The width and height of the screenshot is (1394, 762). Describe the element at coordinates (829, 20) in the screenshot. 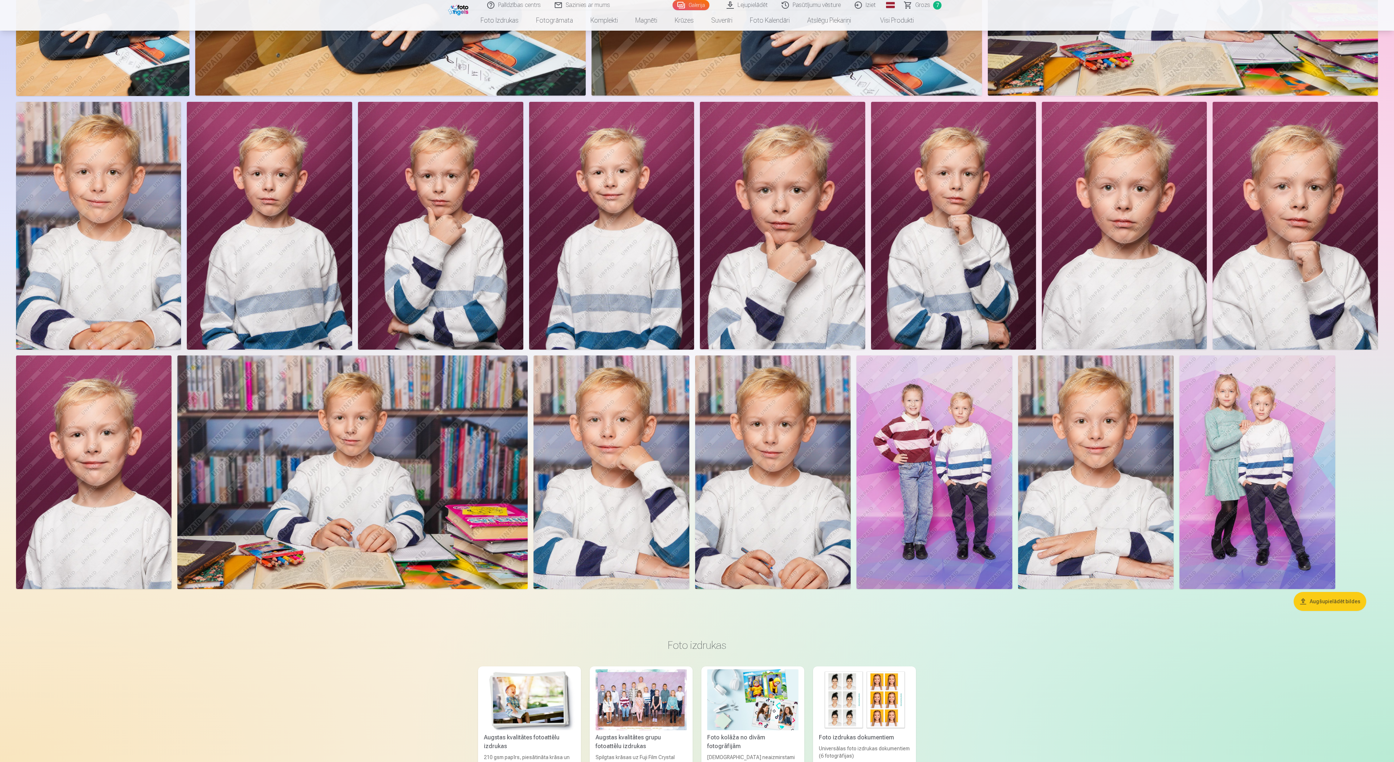

I see `a: Atslēgu piekariņi` at that location.